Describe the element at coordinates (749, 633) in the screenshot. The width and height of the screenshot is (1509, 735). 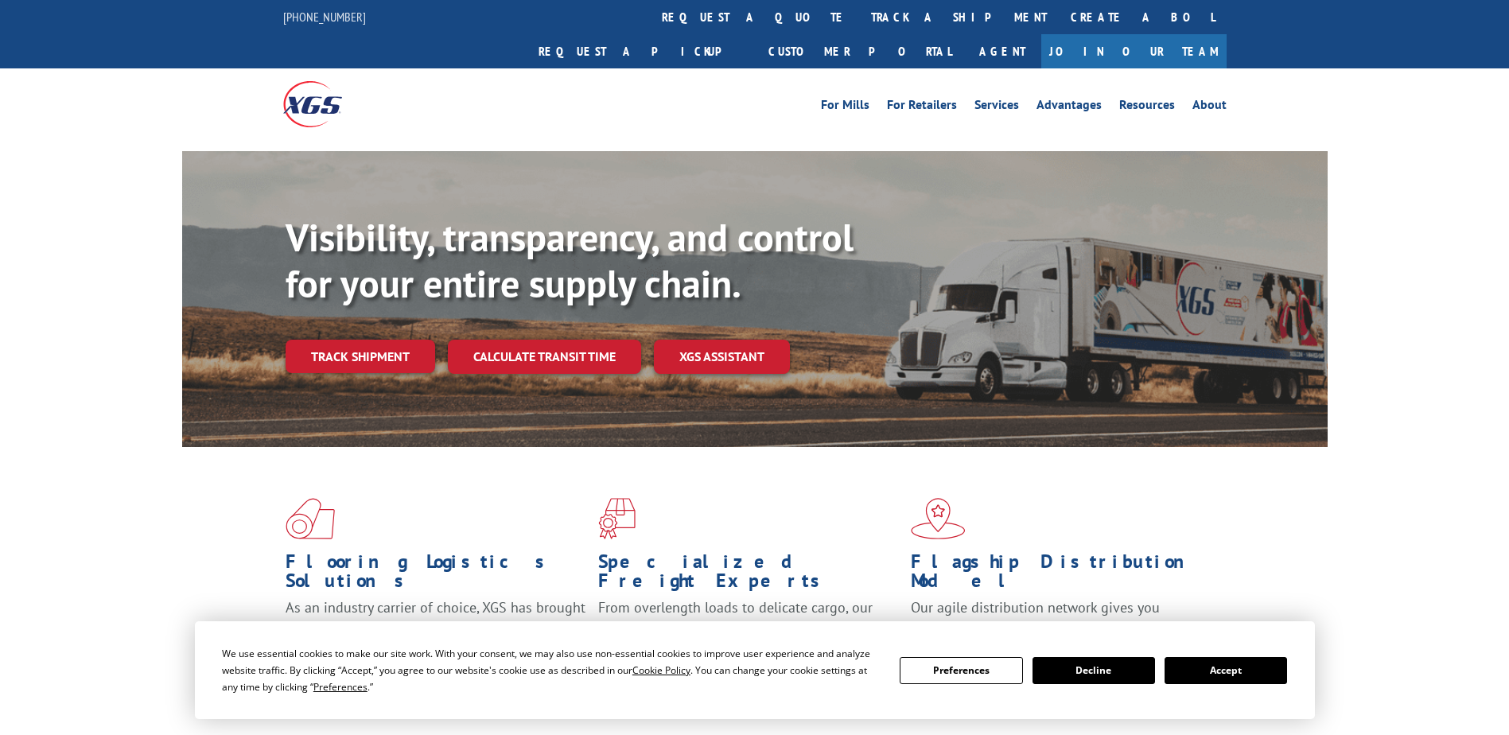
I see `p: From overlength loads to delicate cargo, our experienced staff knows the best way to move your fr...` at that location.